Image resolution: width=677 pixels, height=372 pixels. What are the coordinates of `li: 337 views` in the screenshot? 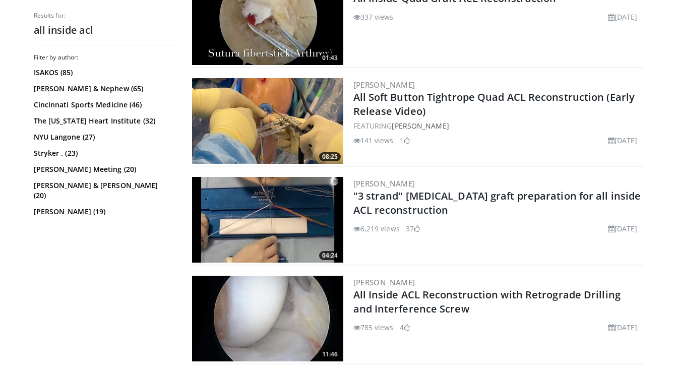 It's located at (373, 17).